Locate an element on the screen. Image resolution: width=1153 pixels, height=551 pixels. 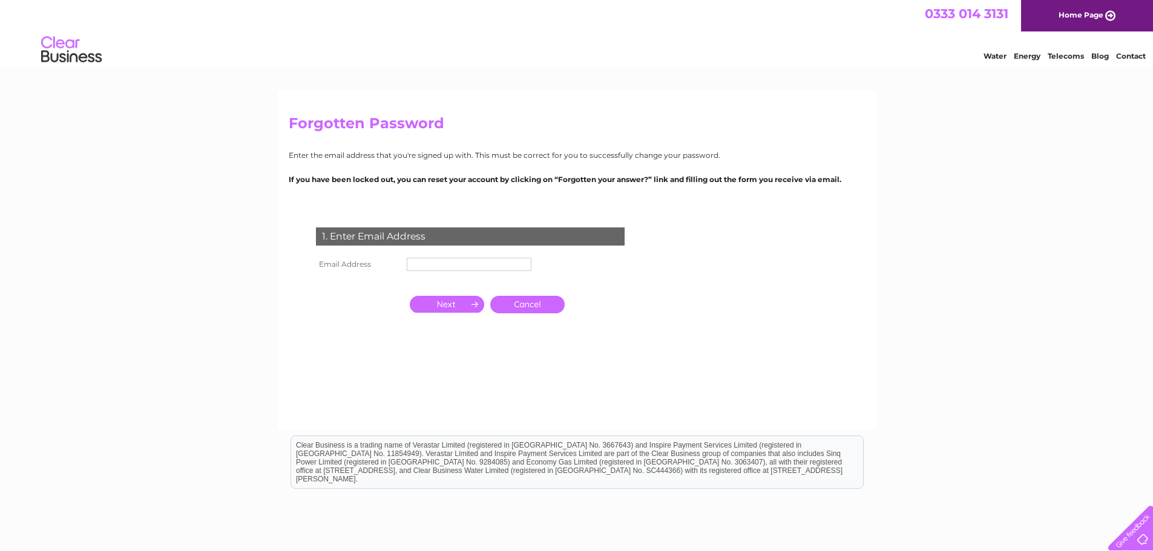
a: Cancel is located at coordinates (527, 304).